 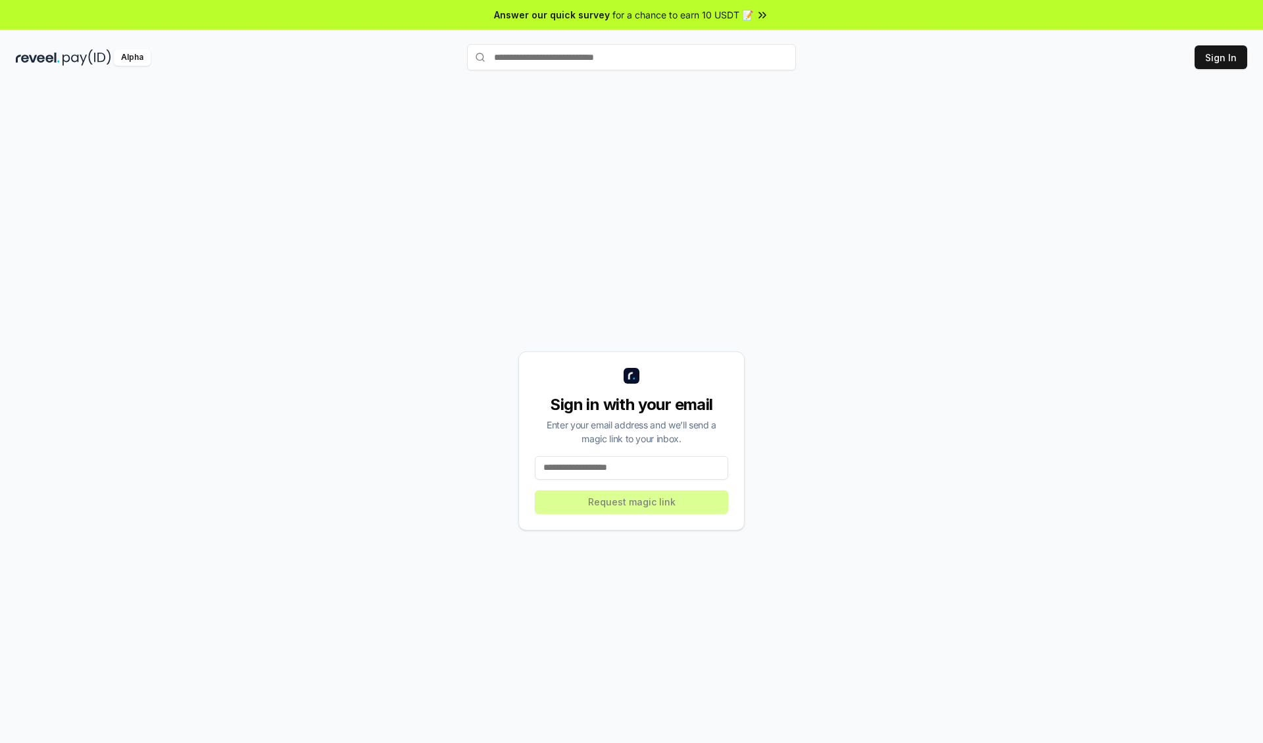 I want to click on img: logo_small, so click(x=632, y=376).